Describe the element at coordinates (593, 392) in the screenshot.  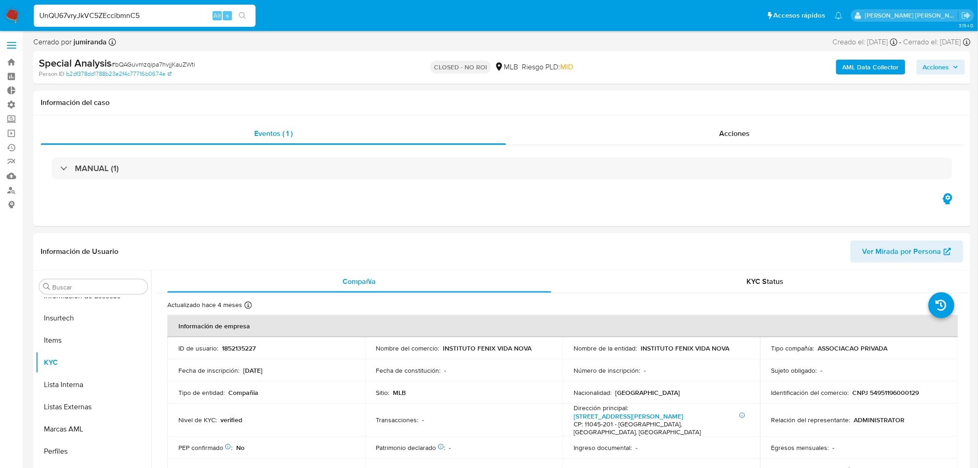
I see `p: Nacionalidad :` at that location.